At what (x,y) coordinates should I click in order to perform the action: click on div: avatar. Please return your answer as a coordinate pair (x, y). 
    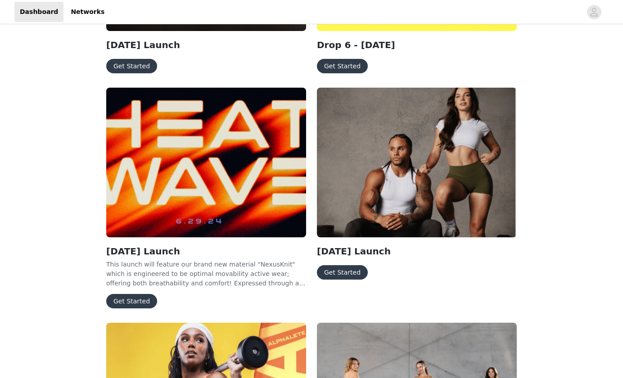
    Looking at the image, I should click on (593, 12).